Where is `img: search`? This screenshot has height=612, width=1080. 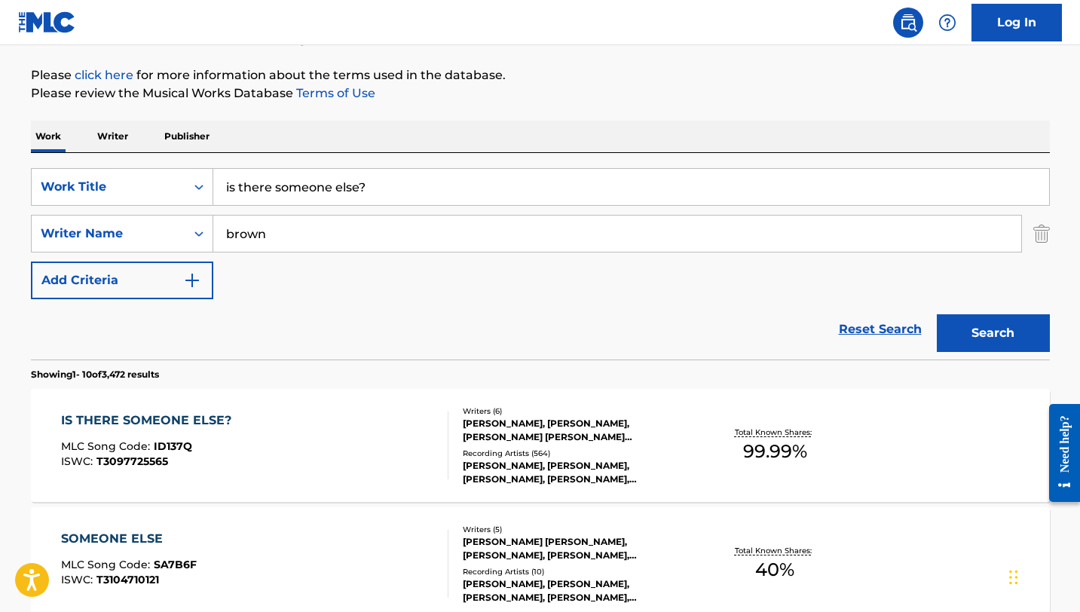
img: search is located at coordinates (908, 23).